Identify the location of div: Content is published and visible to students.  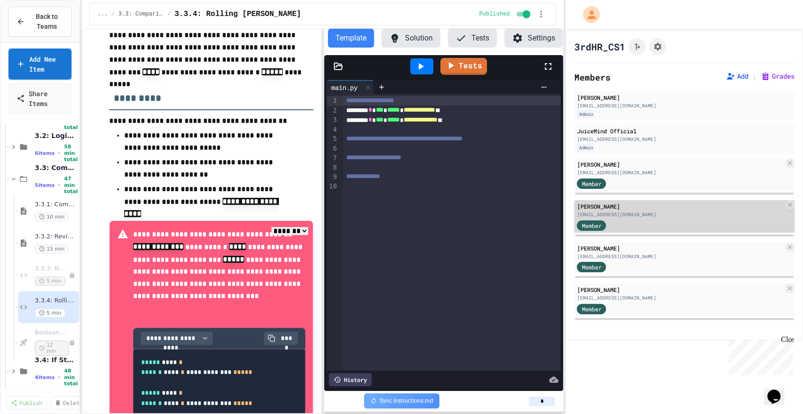
(506, 14).